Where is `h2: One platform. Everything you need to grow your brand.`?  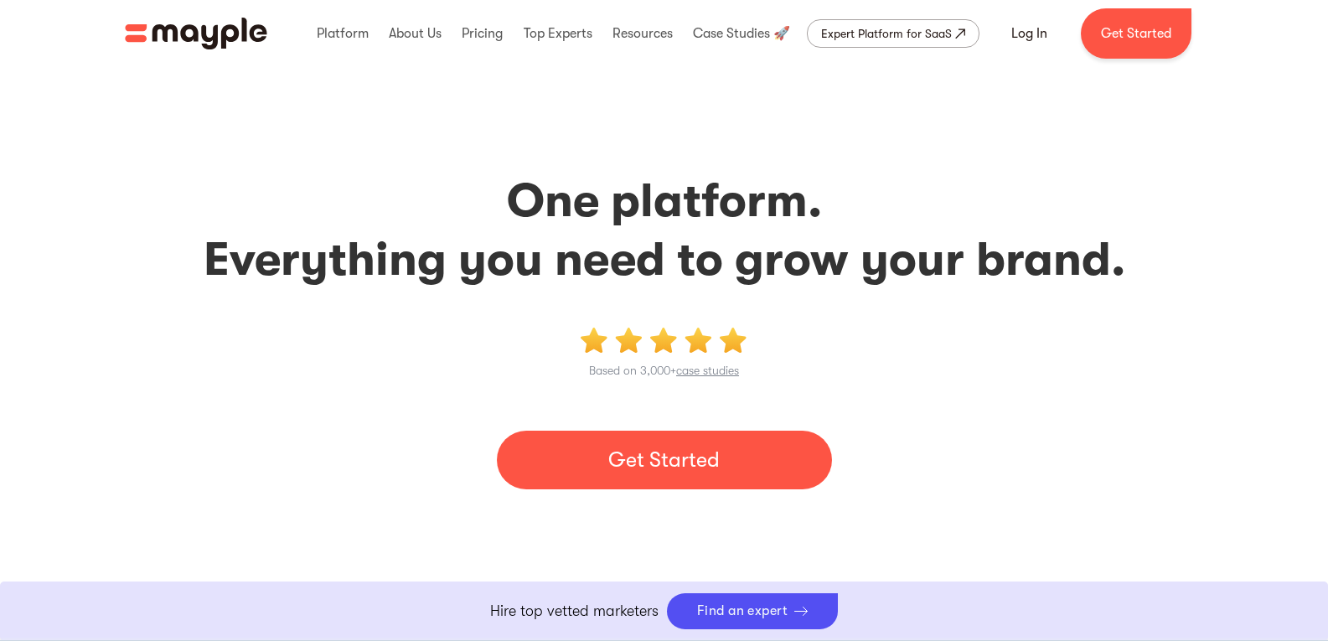 h2: One platform. Everything you need to grow your brand. is located at coordinates (665, 230).